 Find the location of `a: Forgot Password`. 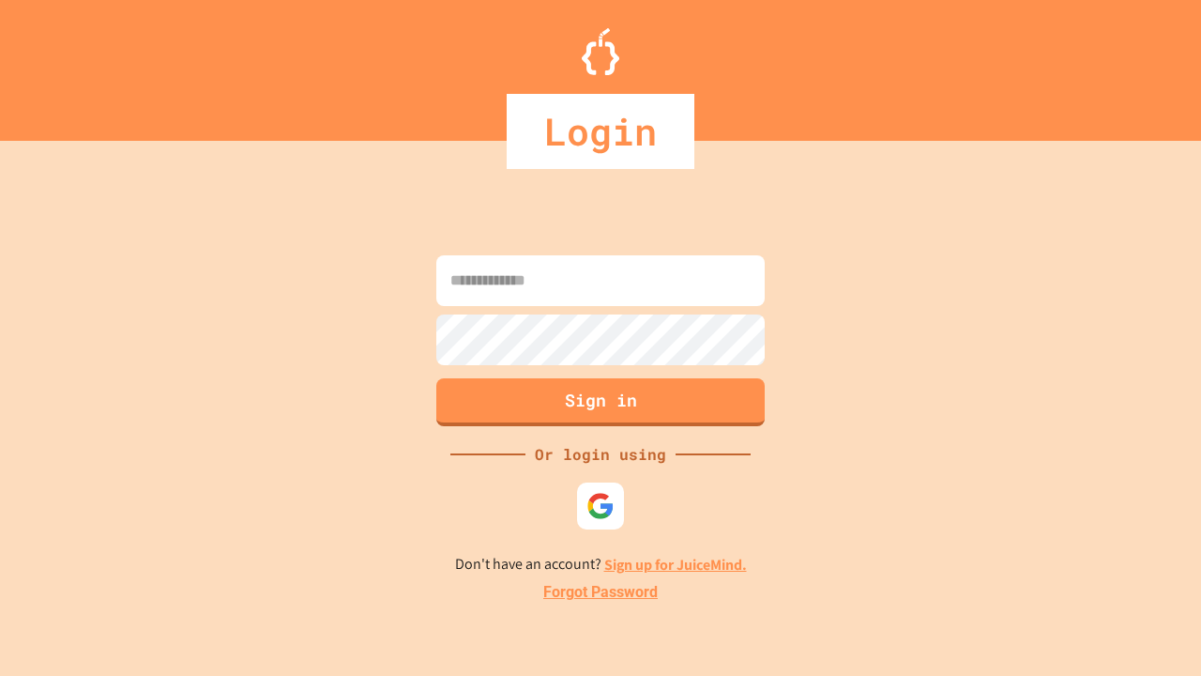

a: Forgot Password is located at coordinates (601, 592).